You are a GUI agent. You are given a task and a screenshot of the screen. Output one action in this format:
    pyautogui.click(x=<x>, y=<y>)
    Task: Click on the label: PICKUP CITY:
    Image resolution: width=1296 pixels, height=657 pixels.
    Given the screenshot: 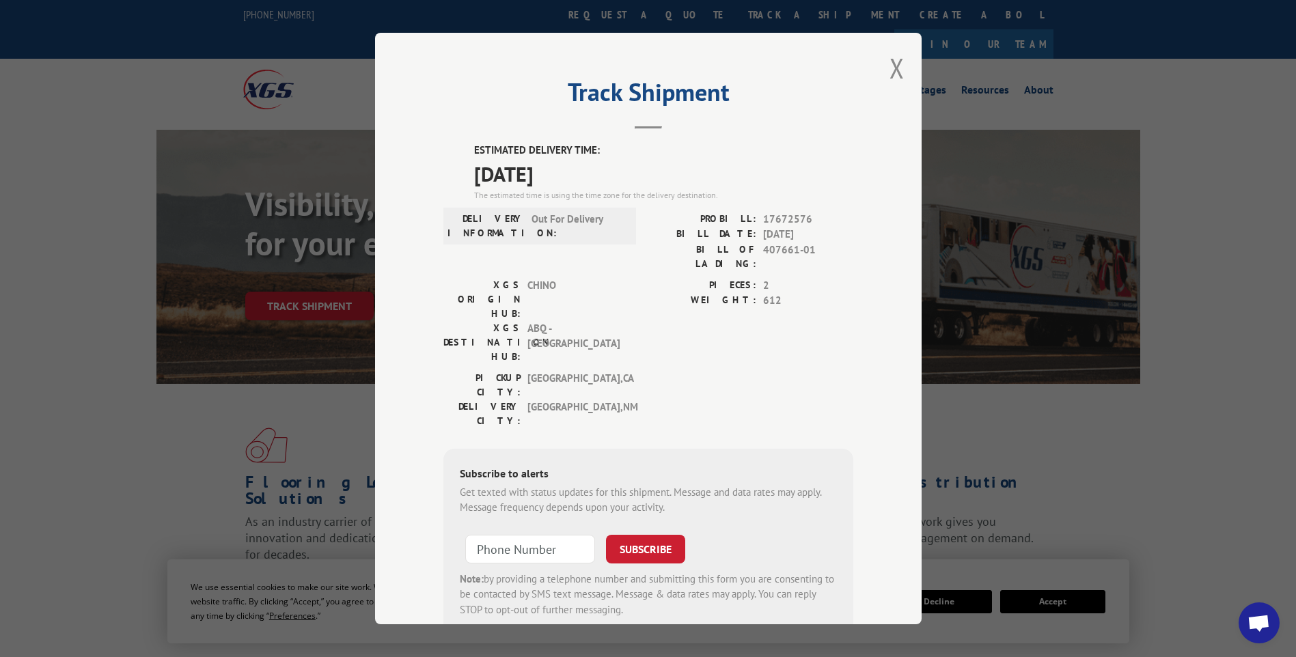 What is the action you would take?
    pyautogui.click(x=482, y=385)
    